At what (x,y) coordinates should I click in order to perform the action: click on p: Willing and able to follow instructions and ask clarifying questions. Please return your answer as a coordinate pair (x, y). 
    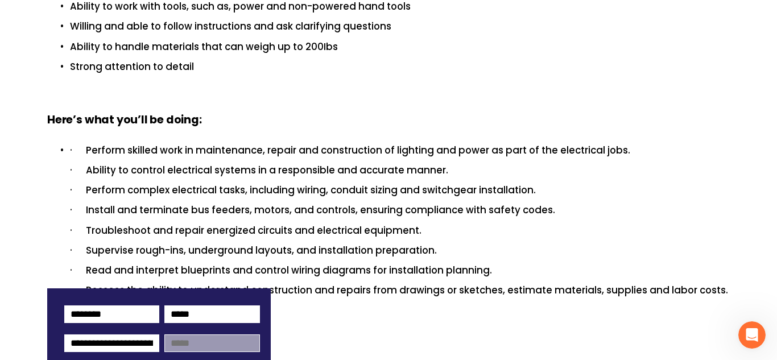
    Looking at the image, I should click on (400, 26).